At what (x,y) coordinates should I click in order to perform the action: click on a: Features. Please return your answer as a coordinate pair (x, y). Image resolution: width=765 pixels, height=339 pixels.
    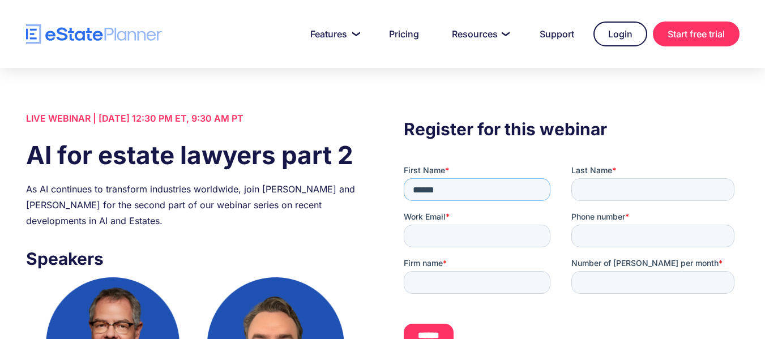
    Looking at the image, I should click on (333, 34).